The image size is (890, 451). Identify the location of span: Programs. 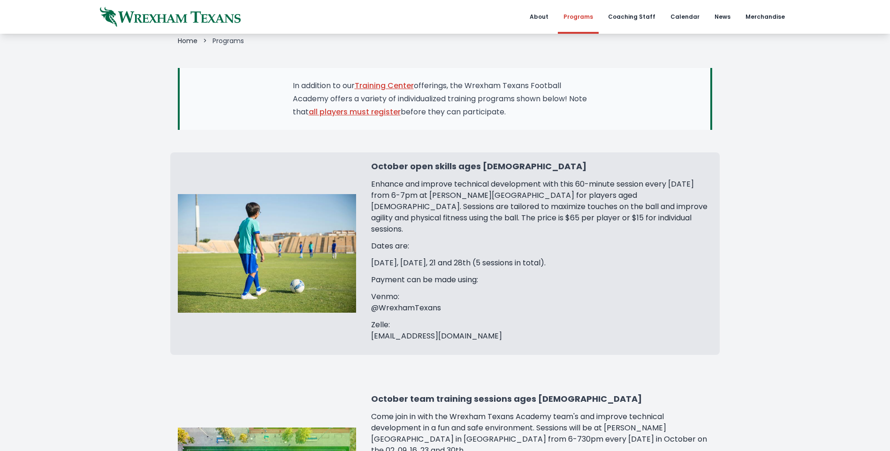
(228, 41).